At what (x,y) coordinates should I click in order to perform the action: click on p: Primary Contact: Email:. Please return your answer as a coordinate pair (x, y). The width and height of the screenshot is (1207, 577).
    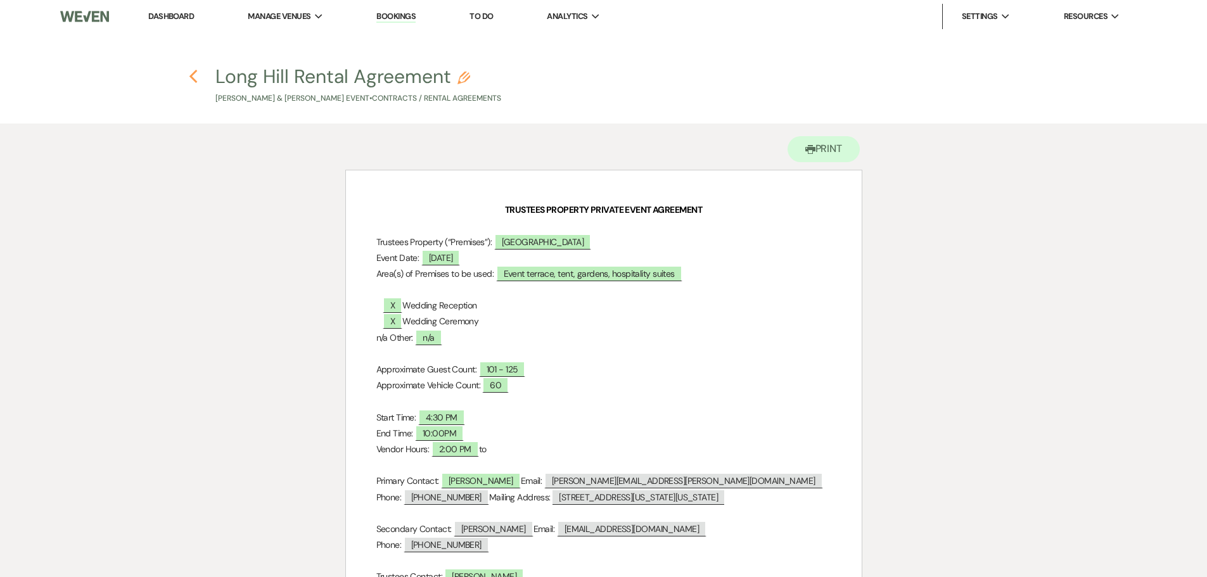
    Looking at the image, I should click on (604, 481).